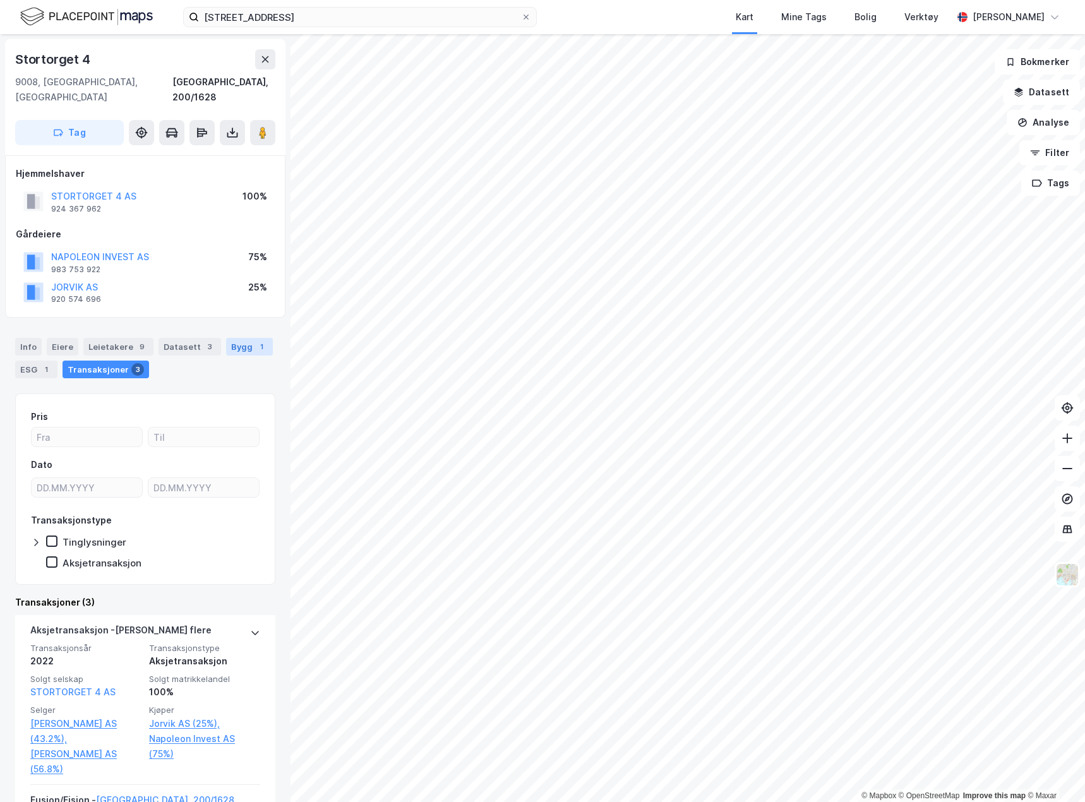 This screenshot has height=802, width=1085. I want to click on a: Mapbox, so click(879, 796).